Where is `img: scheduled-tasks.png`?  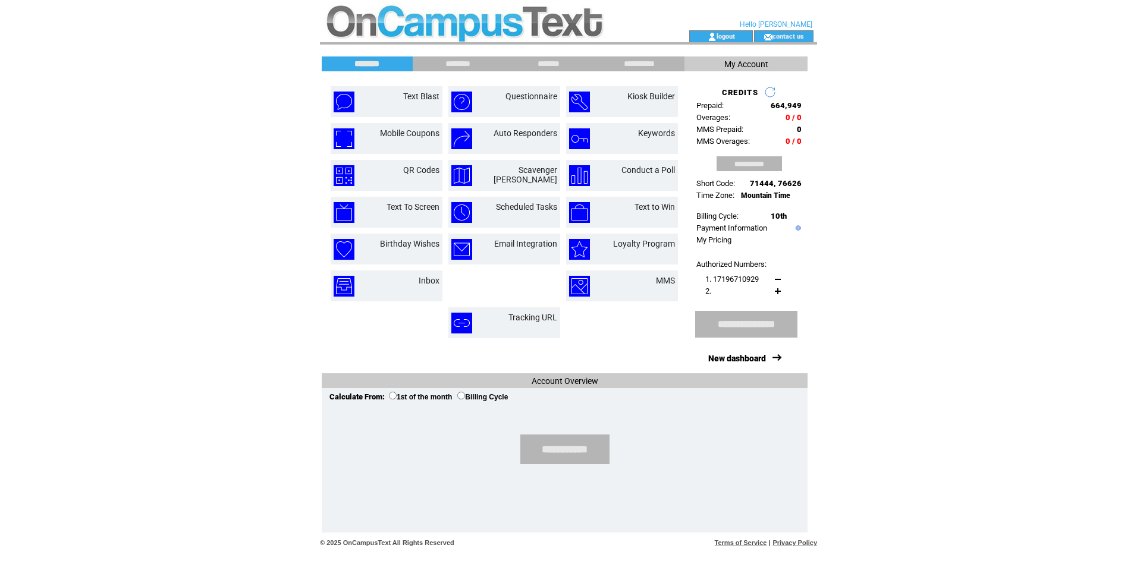 img: scheduled-tasks.png is located at coordinates (461, 212).